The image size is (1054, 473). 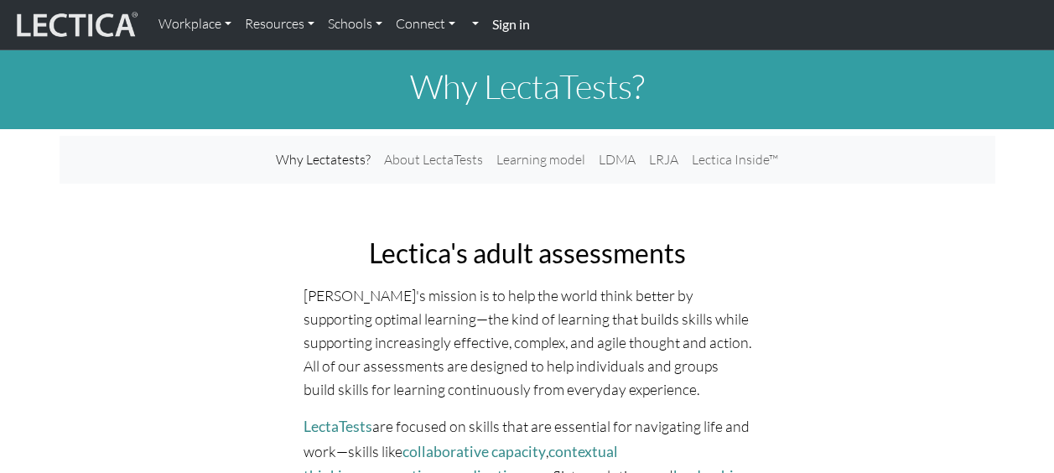 I want to click on a: LectaTests, so click(x=338, y=426).